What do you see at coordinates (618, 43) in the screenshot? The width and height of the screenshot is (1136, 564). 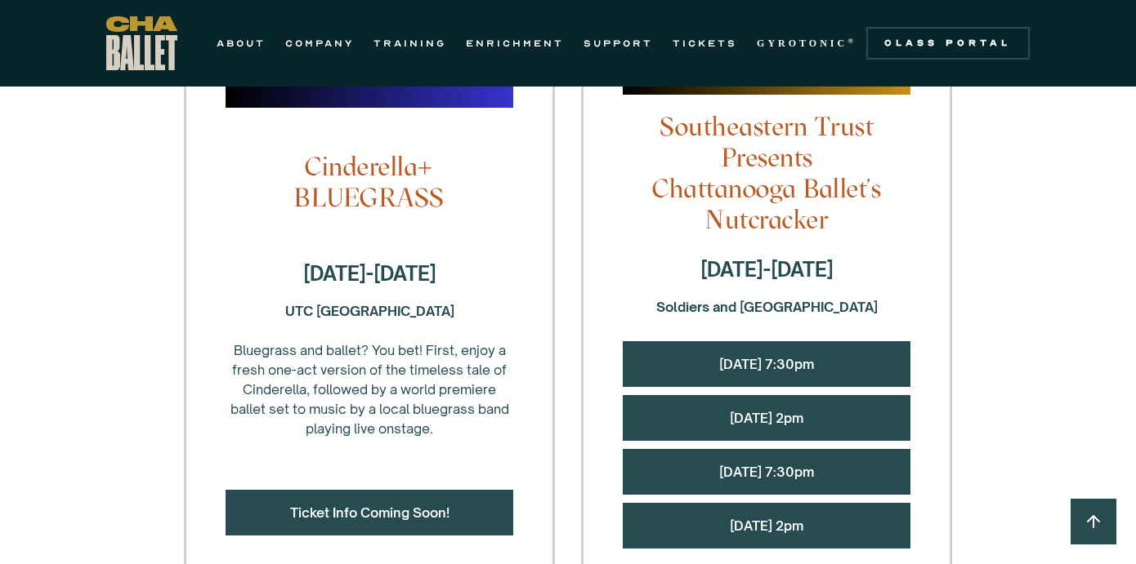 I see `a: SUPPORT` at bounding box center [618, 43].